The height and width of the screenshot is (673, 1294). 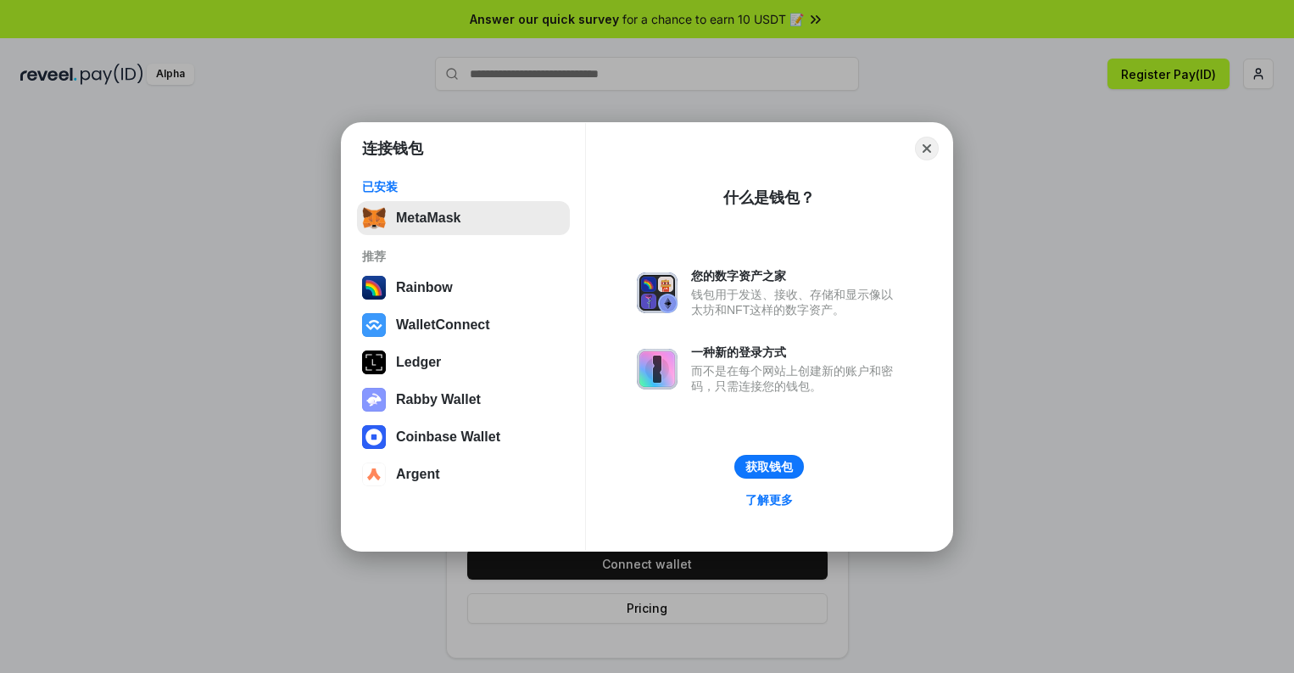 I want to click on div: 一种新的登录方式, so click(x=797, y=352).